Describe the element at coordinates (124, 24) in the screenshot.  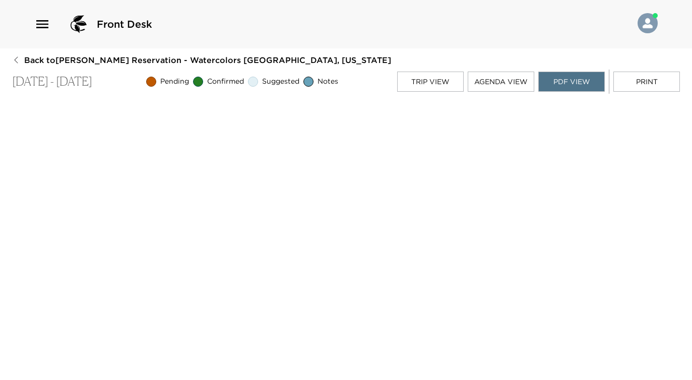
I see `span: Front Desk` at that location.